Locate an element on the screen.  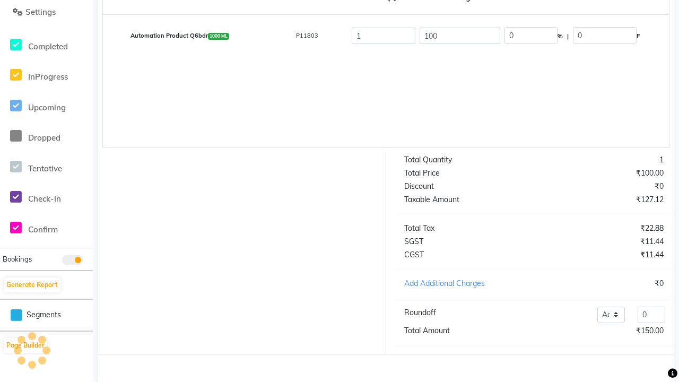
span: F is located at coordinates (638, 36).